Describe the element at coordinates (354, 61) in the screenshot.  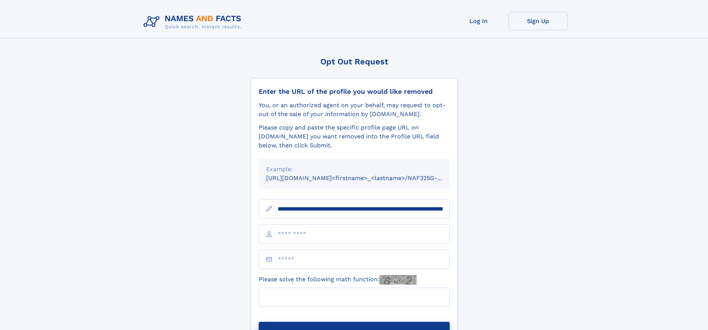
I see `div: Opt Out Request` at that location.